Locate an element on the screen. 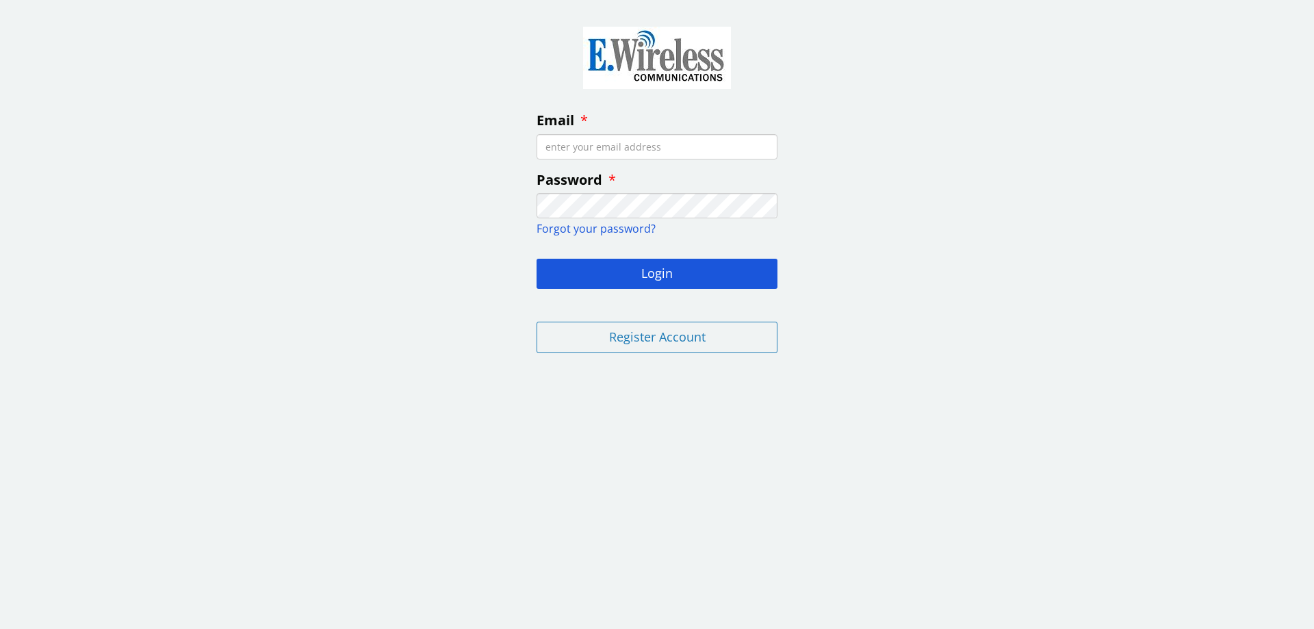  span: Email is located at coordinates (555, 120).